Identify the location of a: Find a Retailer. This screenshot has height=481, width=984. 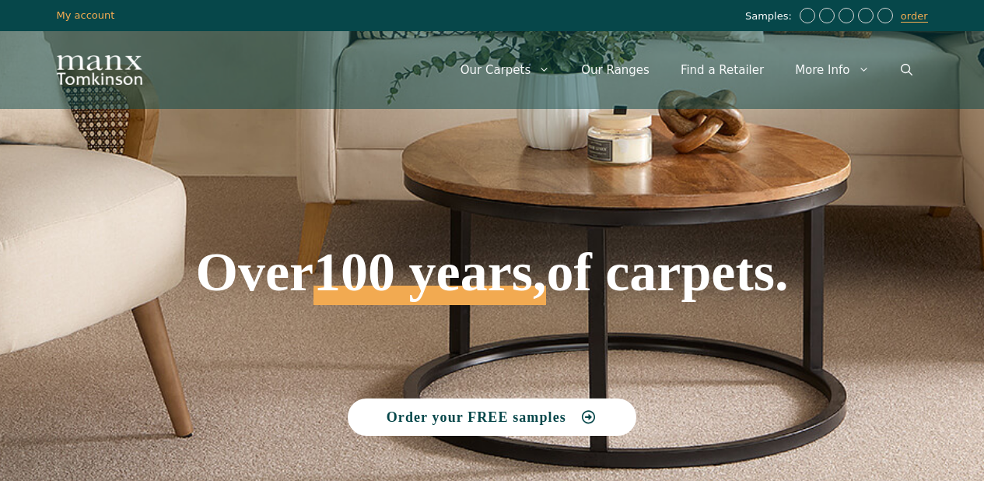
(722, 70).